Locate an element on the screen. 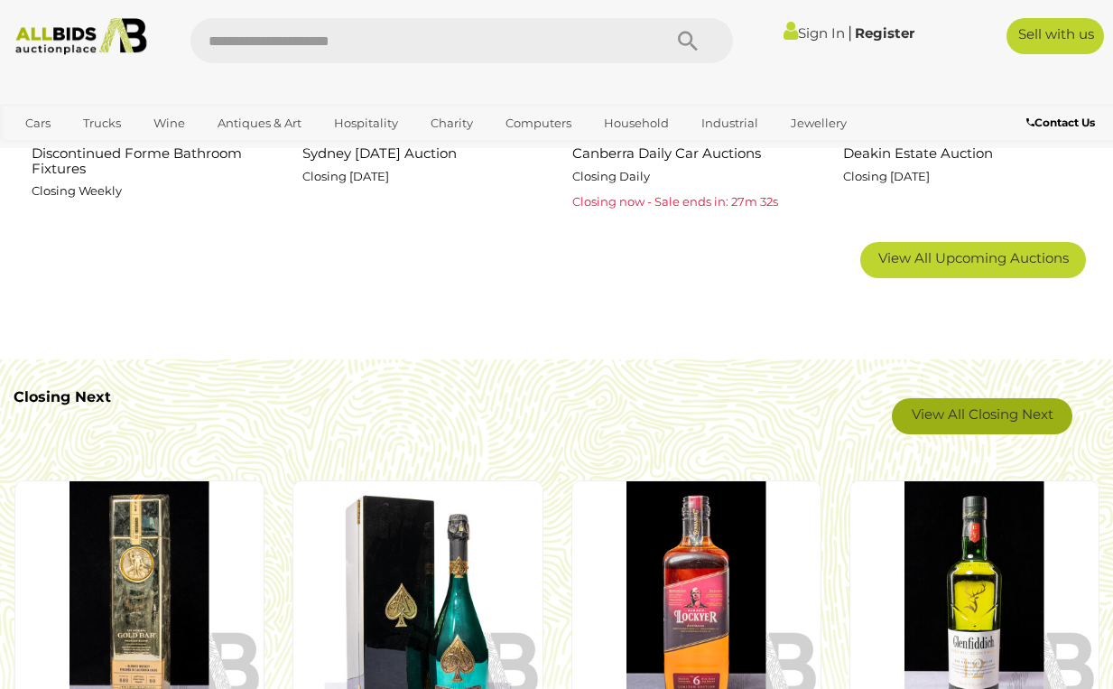  h2: Deakin Estate Auction is located at coordinates (960, 152).